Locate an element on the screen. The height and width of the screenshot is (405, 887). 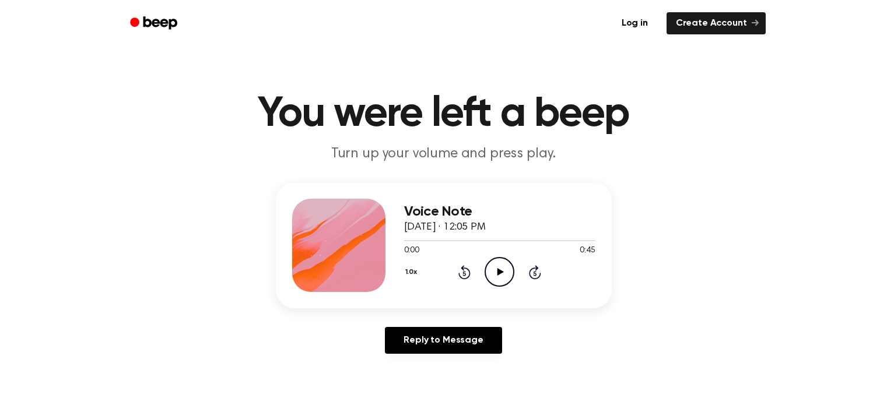
a: Log in is located at coordinates (634, 23).